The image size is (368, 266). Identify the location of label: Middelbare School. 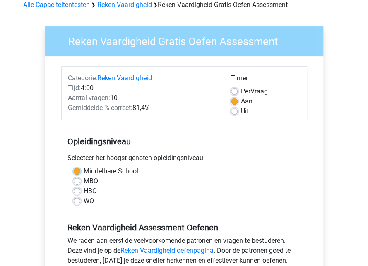
(111, 171).